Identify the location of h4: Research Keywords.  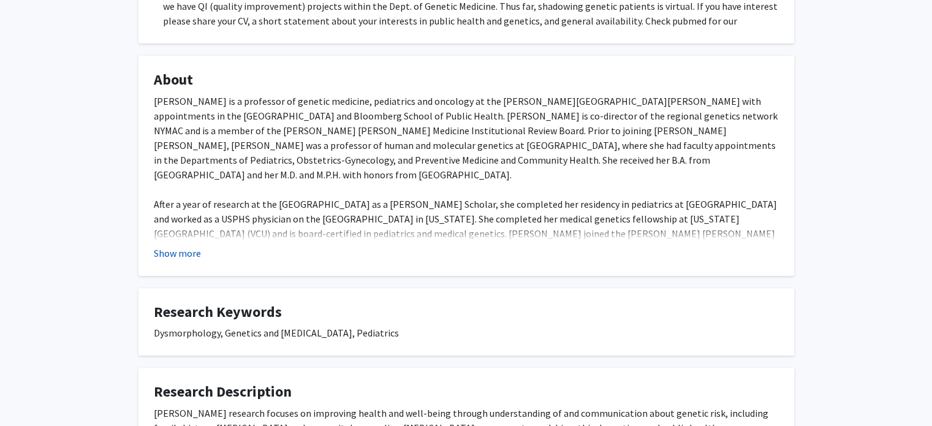
(466, 312).